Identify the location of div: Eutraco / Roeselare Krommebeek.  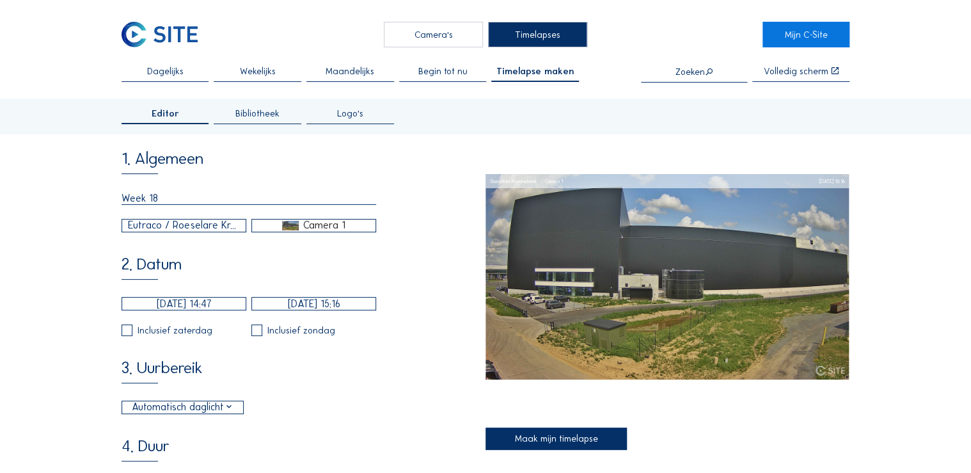
(184, 225).